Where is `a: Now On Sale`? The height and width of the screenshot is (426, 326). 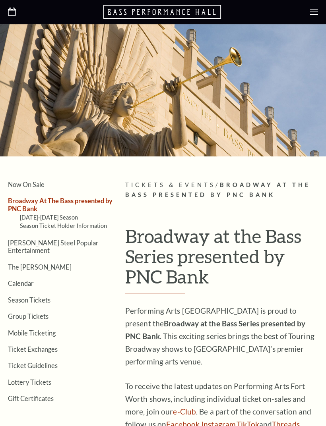 a: Now On Sale is located at coordinates (26, 184).